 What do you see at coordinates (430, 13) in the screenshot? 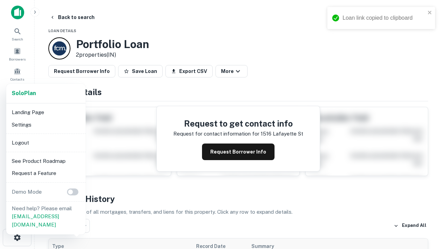
I see `button: close` at bounding box center [430, 13].